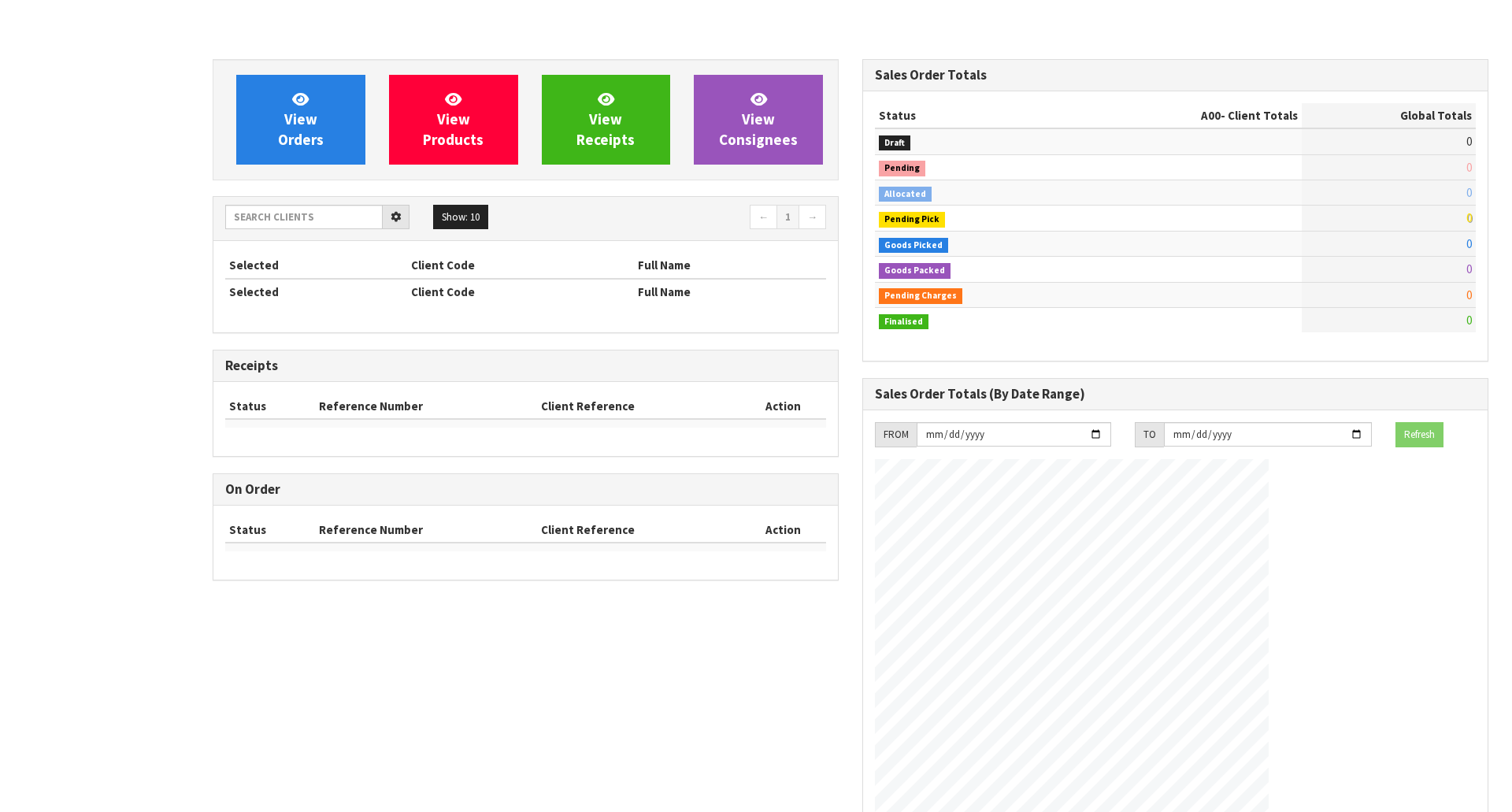 This screenshot has height=812, width=1512. I want to click on h3: Sales Order Totals, so click(1176, 74).